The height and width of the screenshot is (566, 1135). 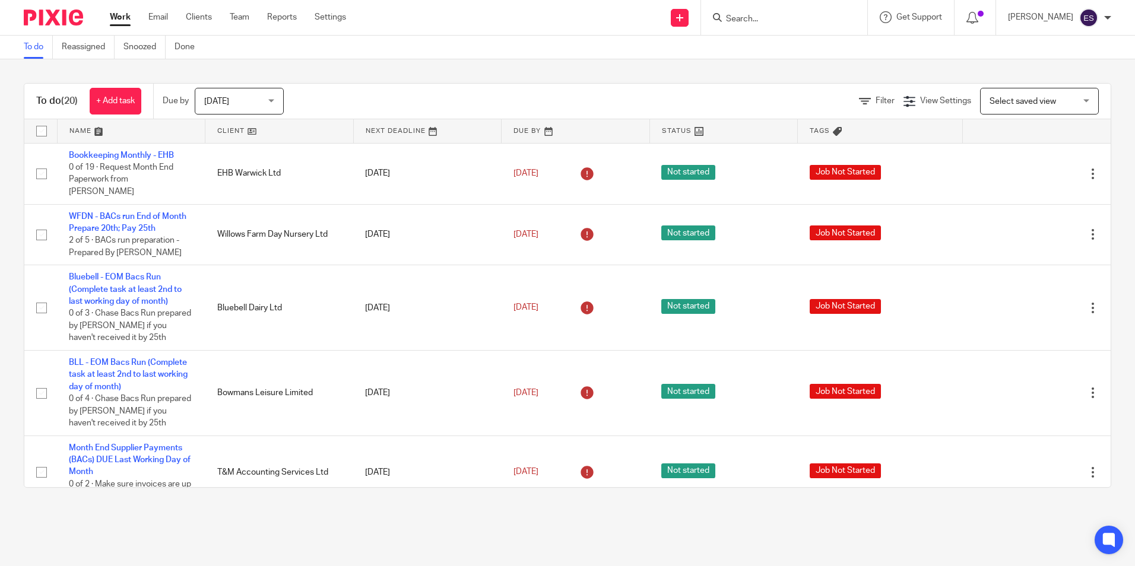 What do you see at coordinates (69, 101) in the screenshot?
I see `span: (20)` at bounding box center [69, 101].